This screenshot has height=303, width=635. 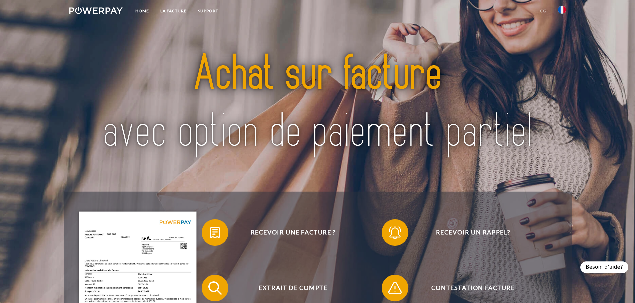 What do you see at coordinates (543, 11) in the screenshot?
I see `a: CG` at bounding box center [543, 11].